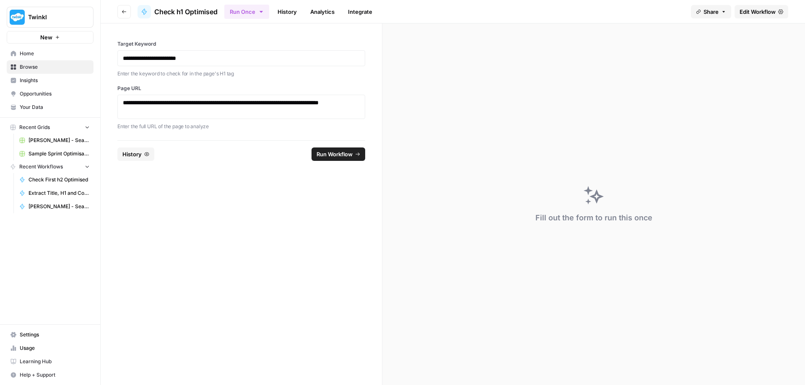 The height and width of the screenshot is (385, 805). Describe the element at coordinates (50, 167) in the screenshot. I see `button: Recent Workflows` at that location.